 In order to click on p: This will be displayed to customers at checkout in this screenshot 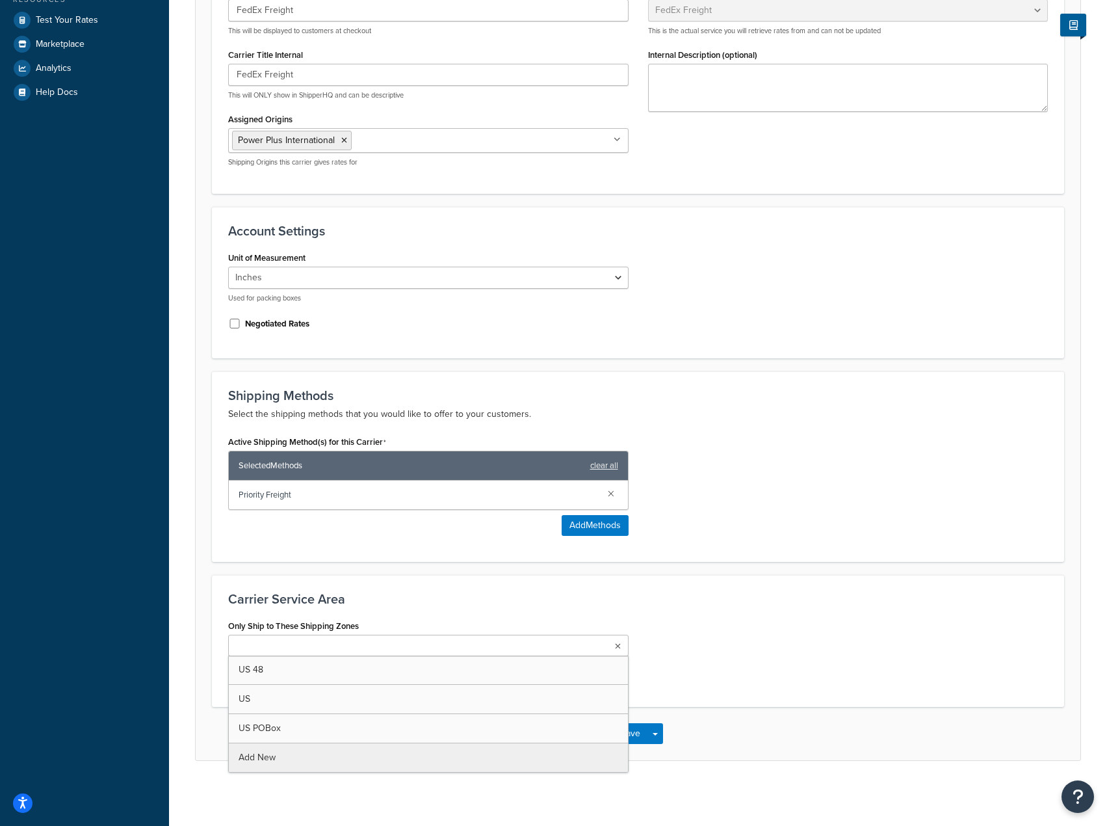, I will do `click(428, 31)`.